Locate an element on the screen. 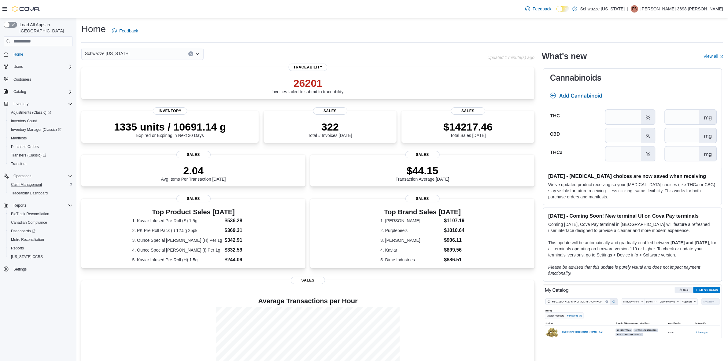  span: Inventory Manager (Classic) is located at coordinates (36, 130).